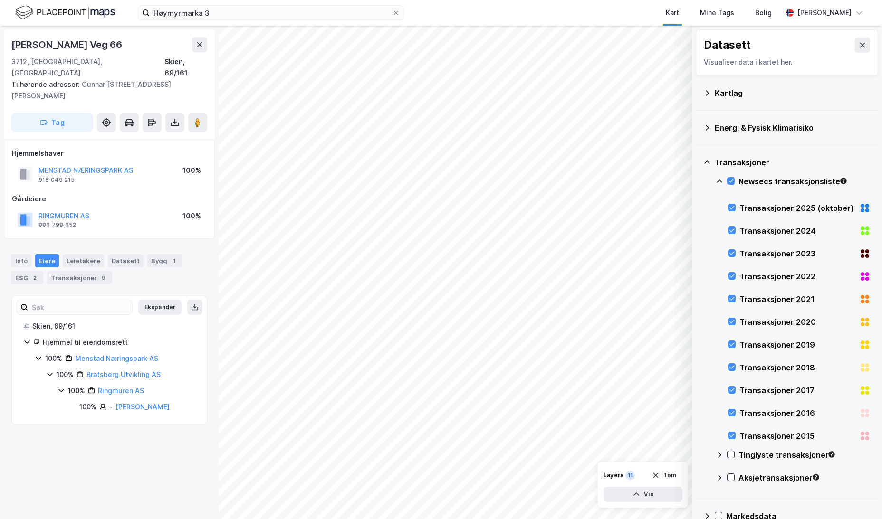 This screenshot has width=882, height=519. I want to click on div: Mine Tags, so click(717, 13).